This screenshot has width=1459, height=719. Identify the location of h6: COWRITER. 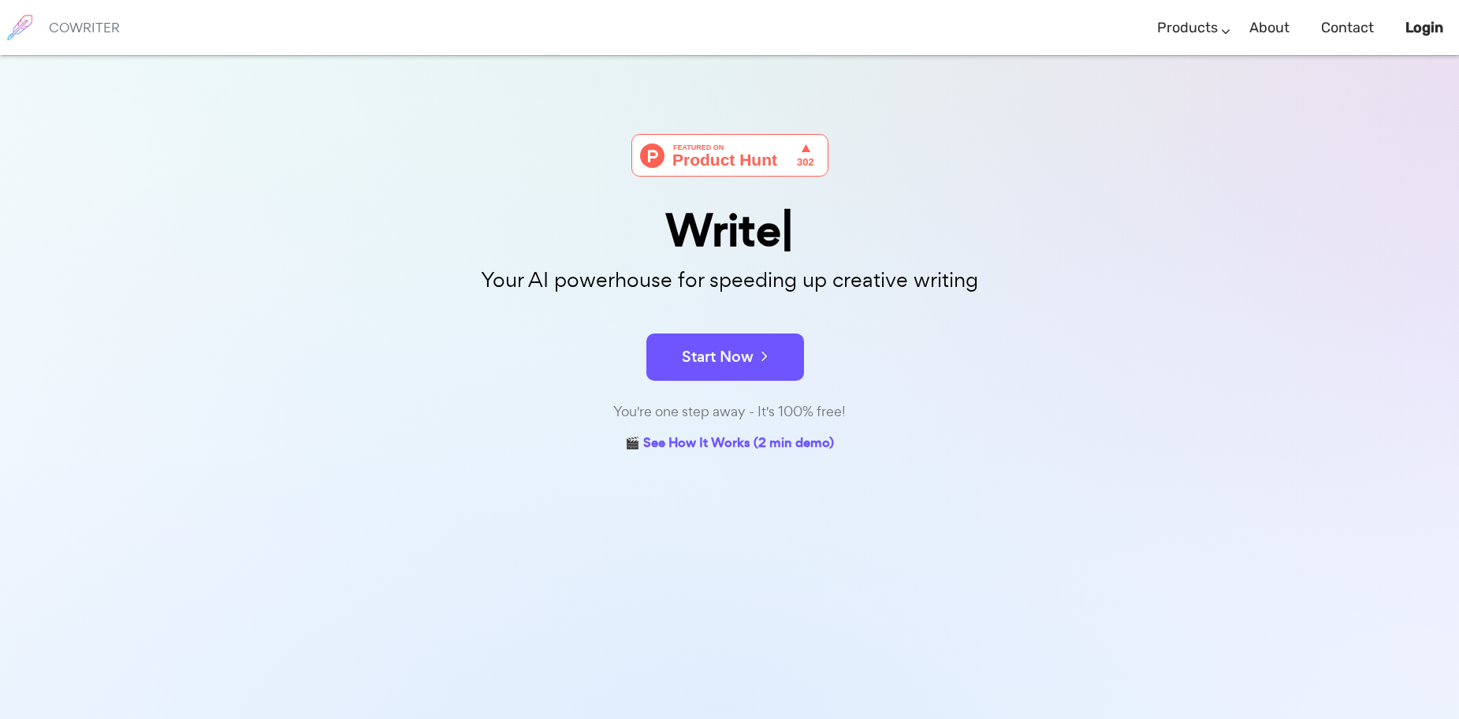
(84, 28).